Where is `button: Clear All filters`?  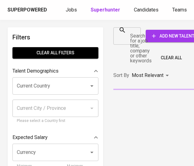
button: Clear All filters is located at coordinates (55, 53).